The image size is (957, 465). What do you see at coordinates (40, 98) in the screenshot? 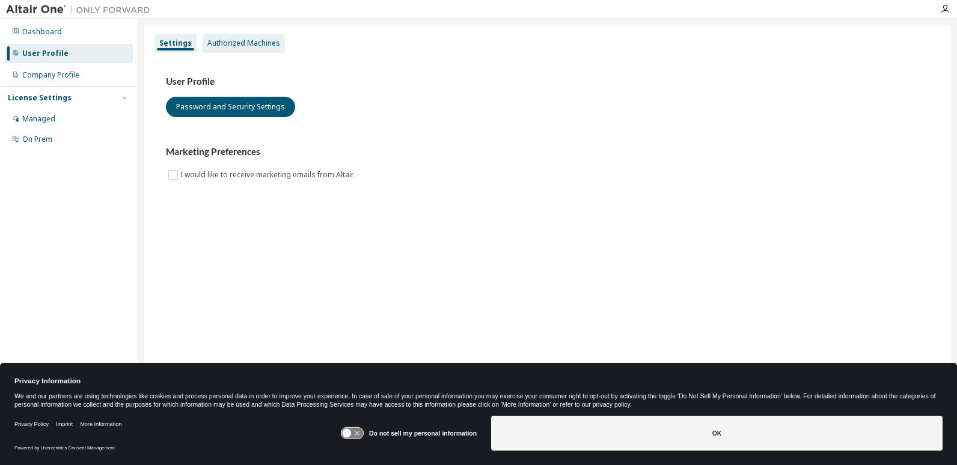
I see `div: License Settings` at bounding box center [40, 98].